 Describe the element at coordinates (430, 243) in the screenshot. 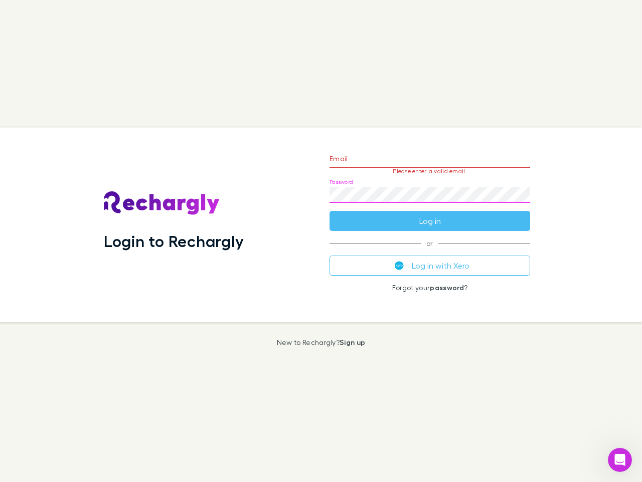

I see `span: or` at that location.